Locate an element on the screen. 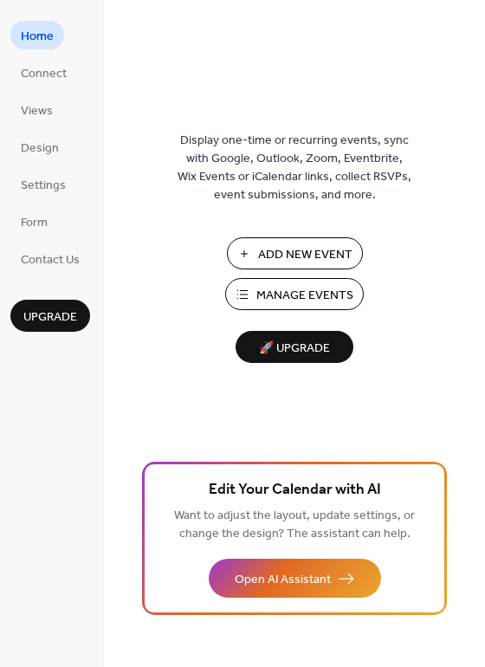  span: Home is located at coordinates (37, 36).